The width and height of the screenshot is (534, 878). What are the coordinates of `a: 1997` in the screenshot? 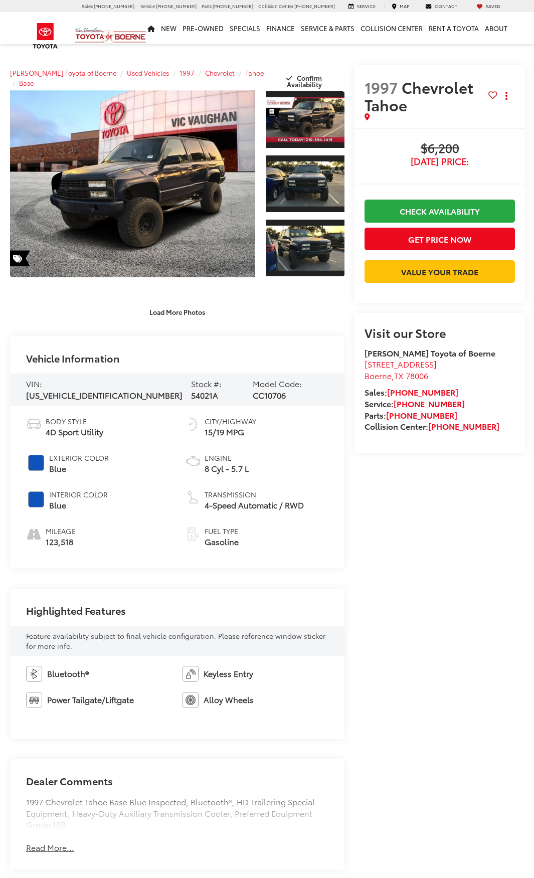 It's located at (187, 73).